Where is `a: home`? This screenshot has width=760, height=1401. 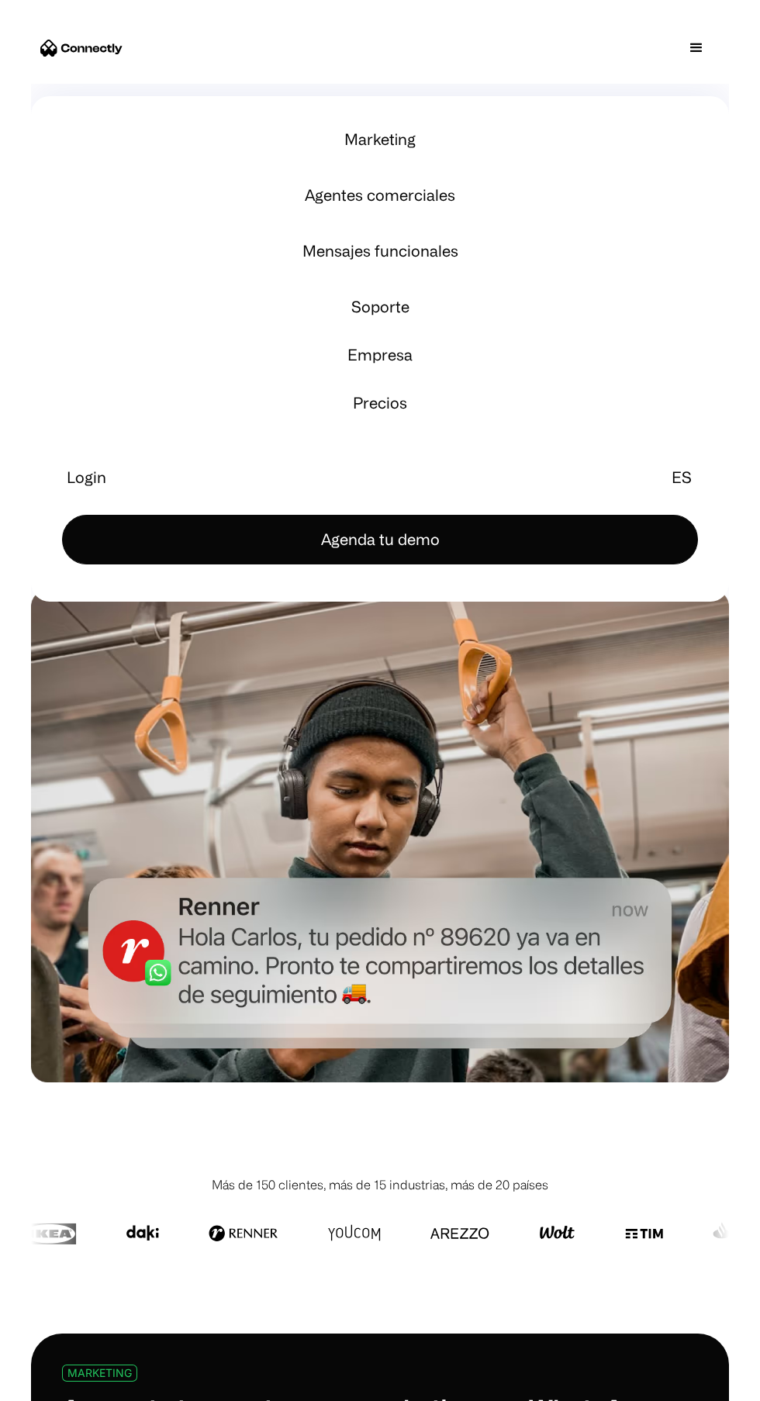 a: home is located at coordinates (81, 48).